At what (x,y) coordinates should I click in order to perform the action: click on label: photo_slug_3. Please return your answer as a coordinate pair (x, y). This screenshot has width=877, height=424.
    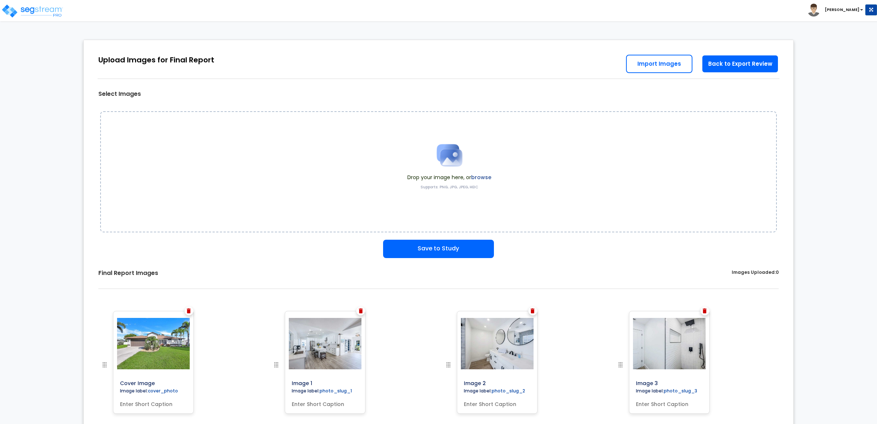
    Looking at the image, I should click on (681, 391).